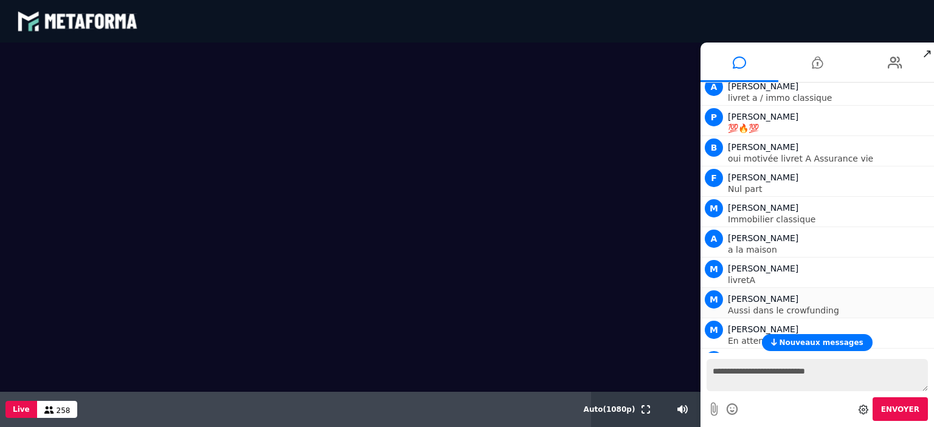 The width and height of the screenshot is (934, 427). Describe the element at coordinates (829, 311) in the screenshot. I see `p: Aussi dans le crowfunding` at that location.